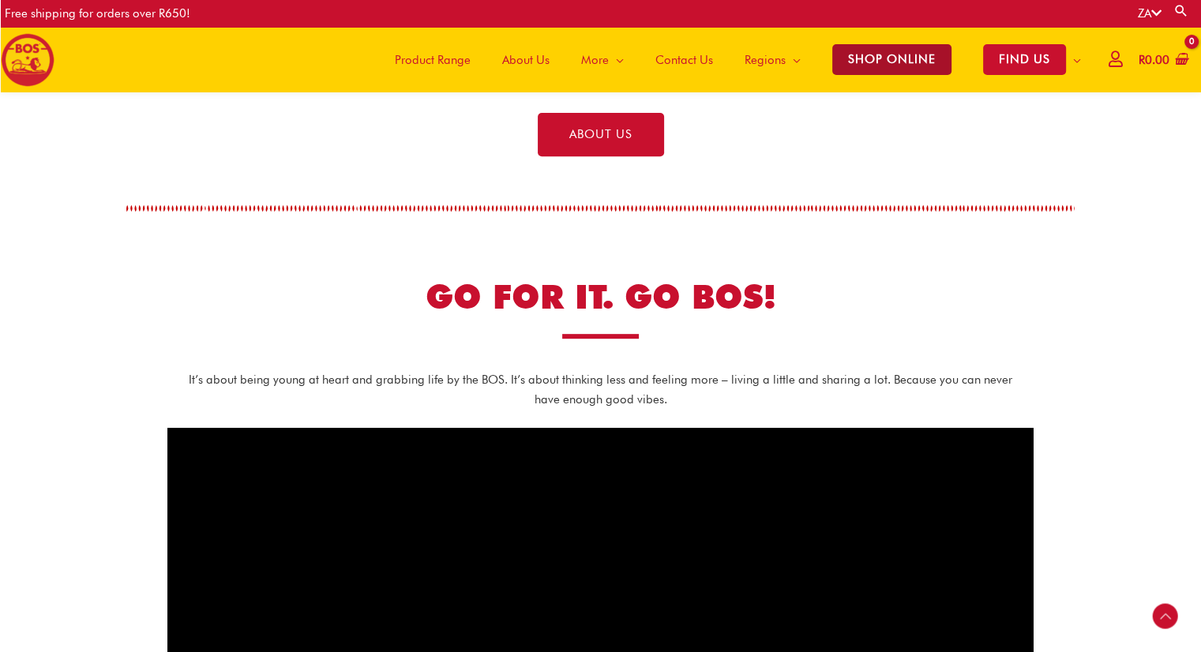  What do you see at coordinates (1025, 59) in the screenshot?
I see `span: FIND US` at bounding box center [1025, 59].